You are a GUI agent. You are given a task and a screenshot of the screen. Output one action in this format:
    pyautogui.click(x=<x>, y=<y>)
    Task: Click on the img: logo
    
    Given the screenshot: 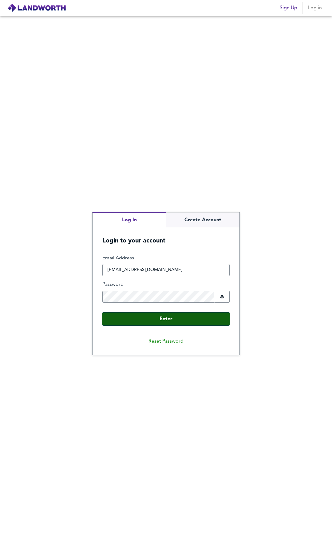 What is the action you would take?
    pyautogui.click(x=37, y=8)
    